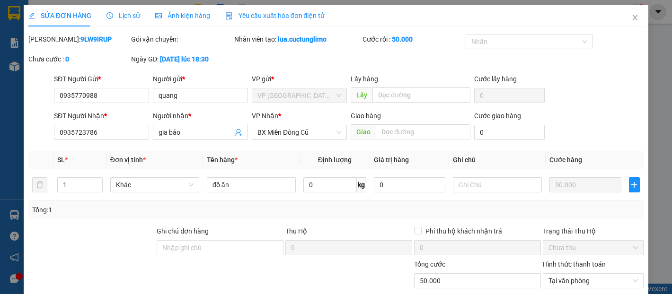 The height and width of the screenshot is (294, 672). What do you see at coordinates (200, 116) in the screenshot?
I see `div: Người nhận` at bounding box center [200, 116].